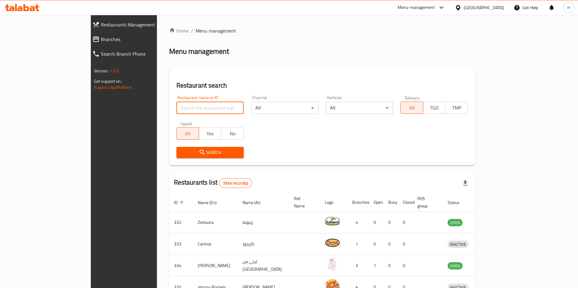 The height and width of the screenshot is (288, 578). I want to click on th: Open, so click(376, 202).